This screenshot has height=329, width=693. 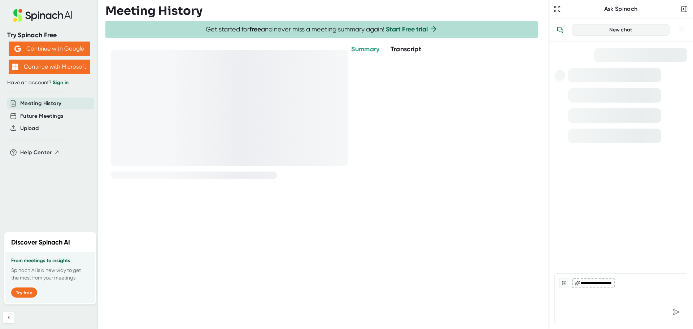 What do you see at coordinates (36, 152) in the screenshot?
I see `span: Help Center` at bounding box center [36, 152].